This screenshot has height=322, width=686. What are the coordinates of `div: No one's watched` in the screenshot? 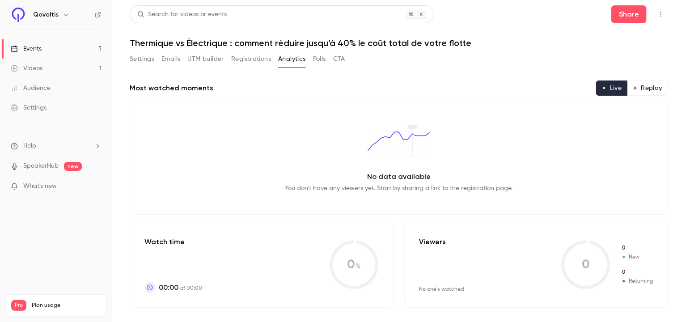 It's located at (441, 289).